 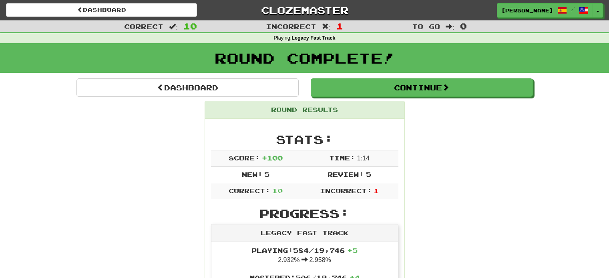 I want to click on span: Score:, so click(x=244, y=158).